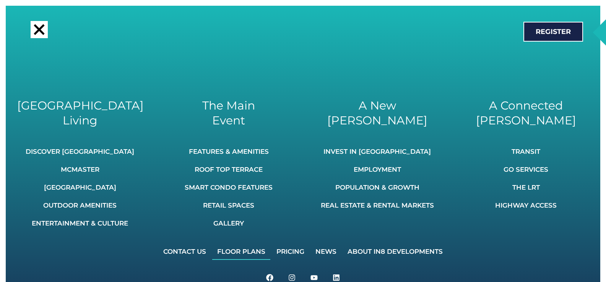  Describe the element at coordinates (228, 170) in the screenshot. I see `a: Roof Top Terrace` at that location.